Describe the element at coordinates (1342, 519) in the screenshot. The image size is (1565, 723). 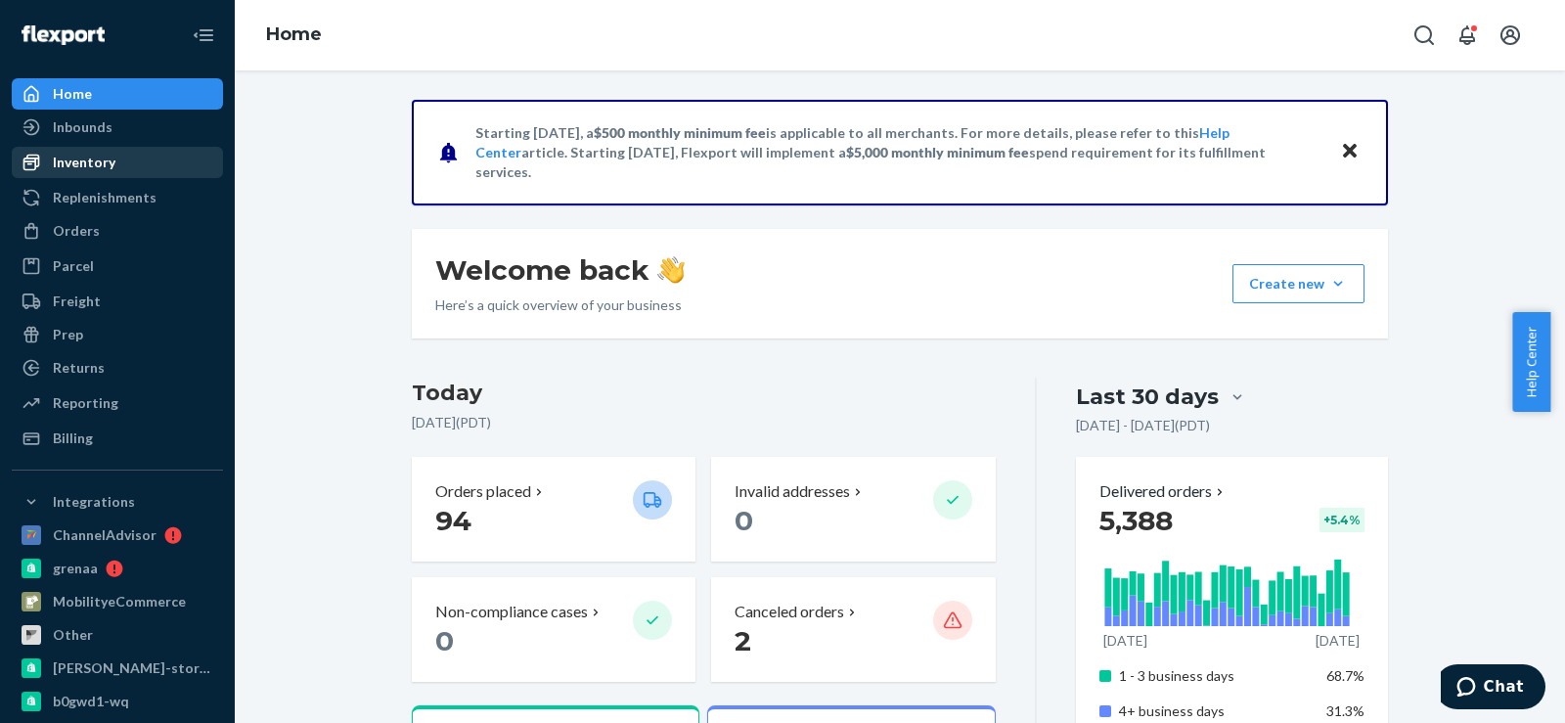
I see `div: + 5.4 %` at that location.